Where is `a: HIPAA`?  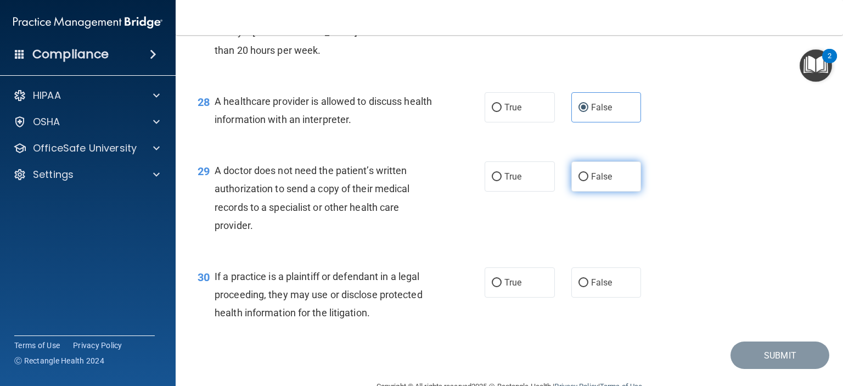
a: HIPAA is located at coordinates (86, 95).